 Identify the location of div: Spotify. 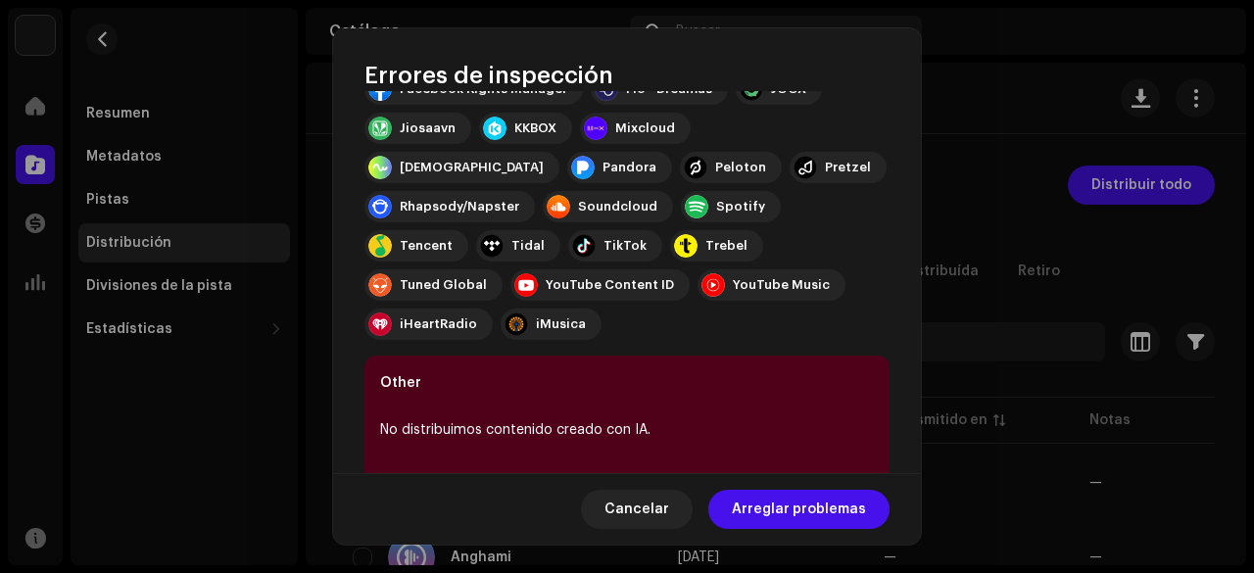
(741, 207).